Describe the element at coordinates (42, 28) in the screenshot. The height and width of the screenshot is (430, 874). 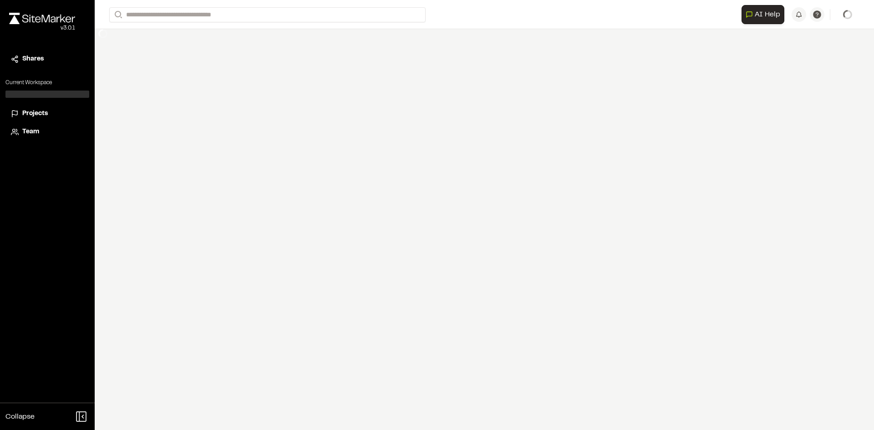
I see `div: Oh geez...please don't...` at that location.